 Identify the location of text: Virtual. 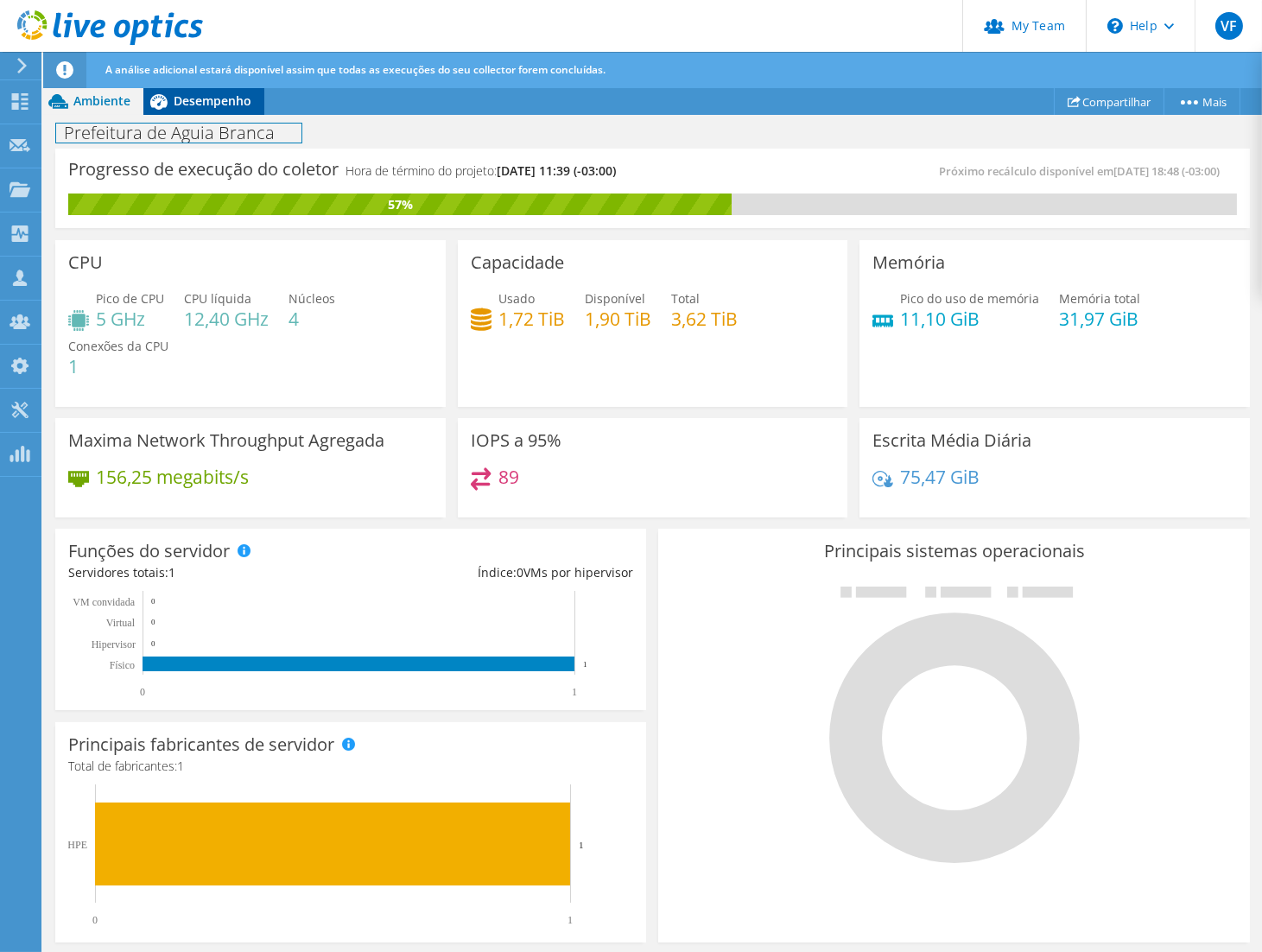
(121, 622).